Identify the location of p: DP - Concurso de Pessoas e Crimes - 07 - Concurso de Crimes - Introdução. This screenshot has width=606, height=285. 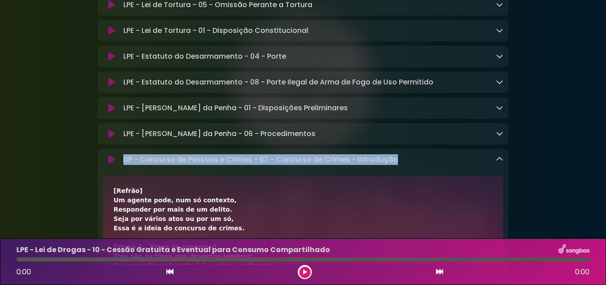
(261, 159).